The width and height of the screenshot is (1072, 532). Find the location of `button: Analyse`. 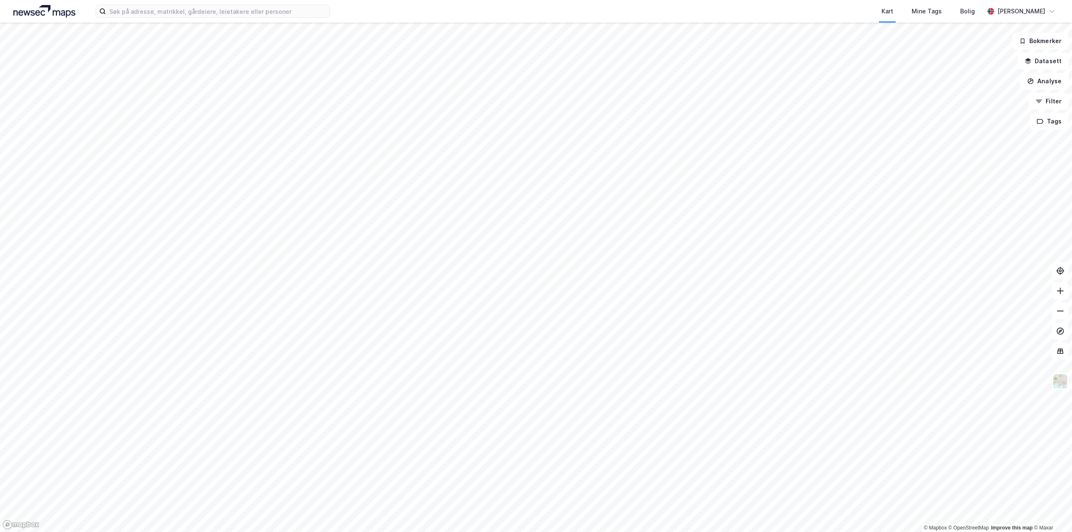

button: Analyse is located at coordinates (1044, 81).